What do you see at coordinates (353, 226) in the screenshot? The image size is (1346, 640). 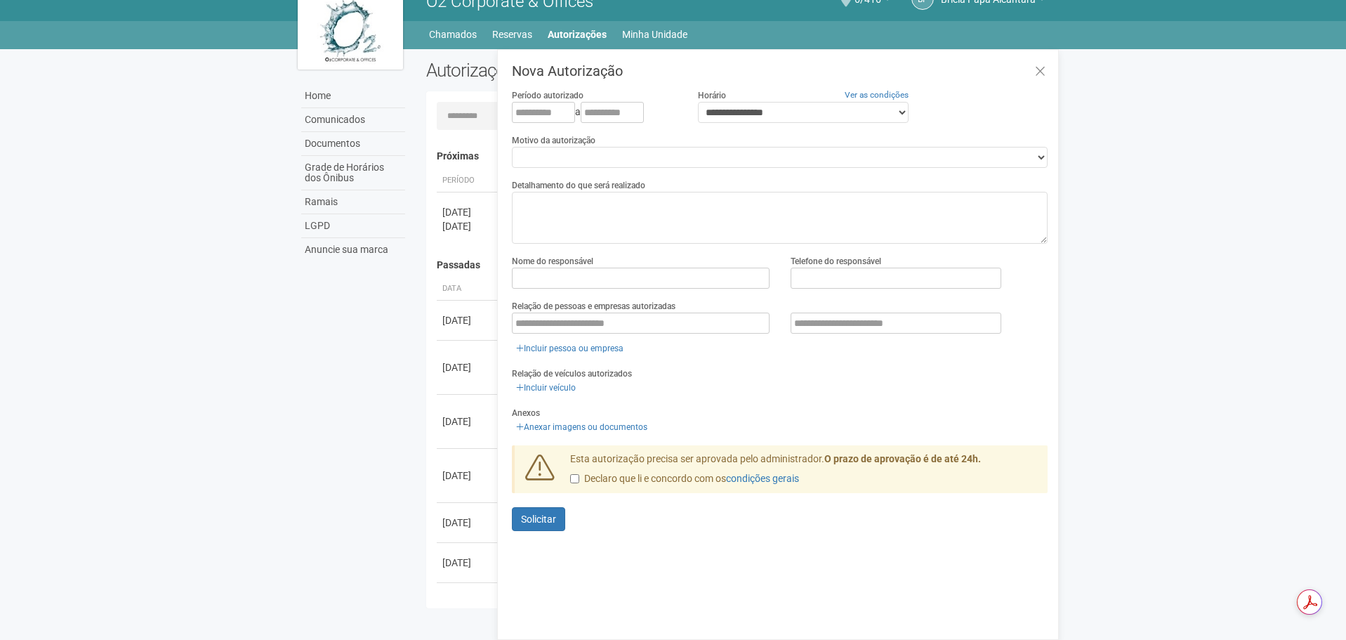 I see `a: LGPD` at bounding box center [353, 226].